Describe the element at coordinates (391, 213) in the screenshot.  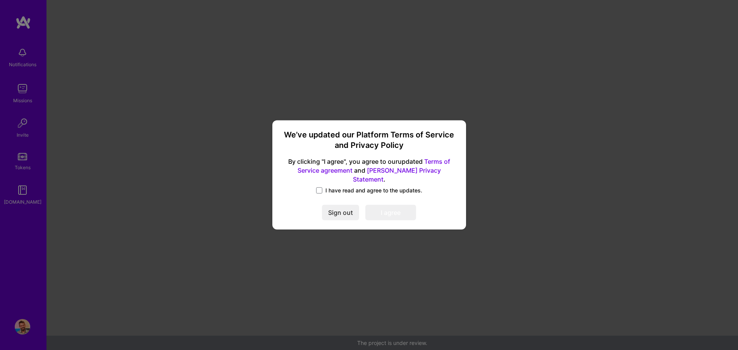
I see `button: I agree` at that location.